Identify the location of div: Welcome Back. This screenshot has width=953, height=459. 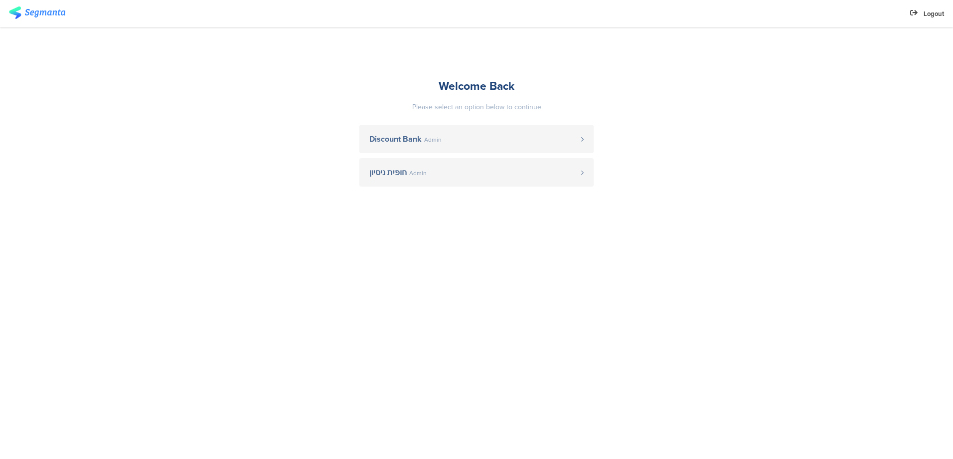
(477, 86).